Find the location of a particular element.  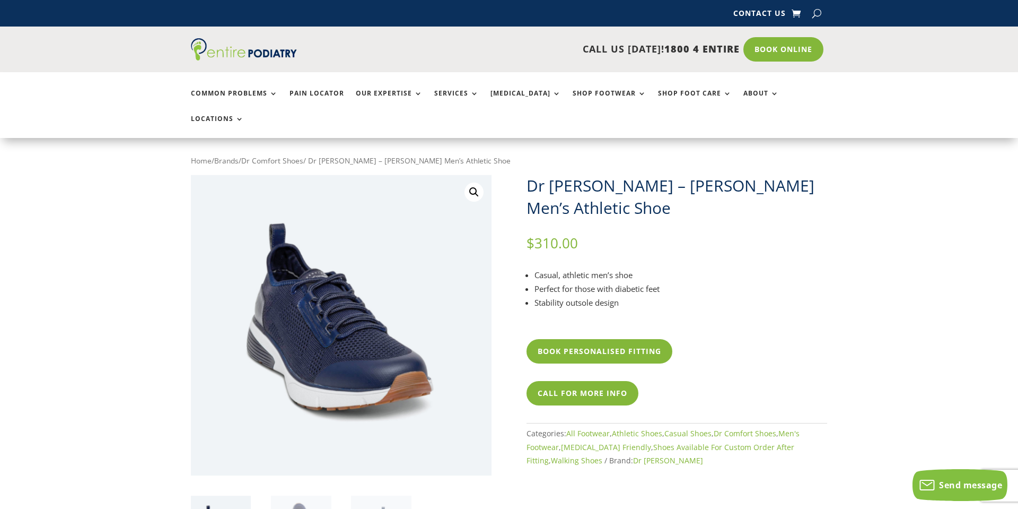

a: Shop Foot Care is located at coordinates (695, 101).